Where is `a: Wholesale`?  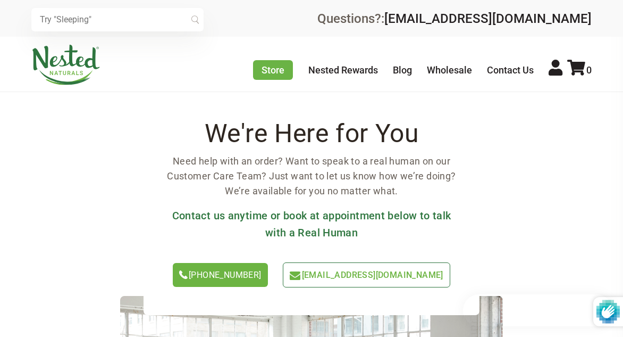
a: Wholesale is located at coordinates (449, 70).